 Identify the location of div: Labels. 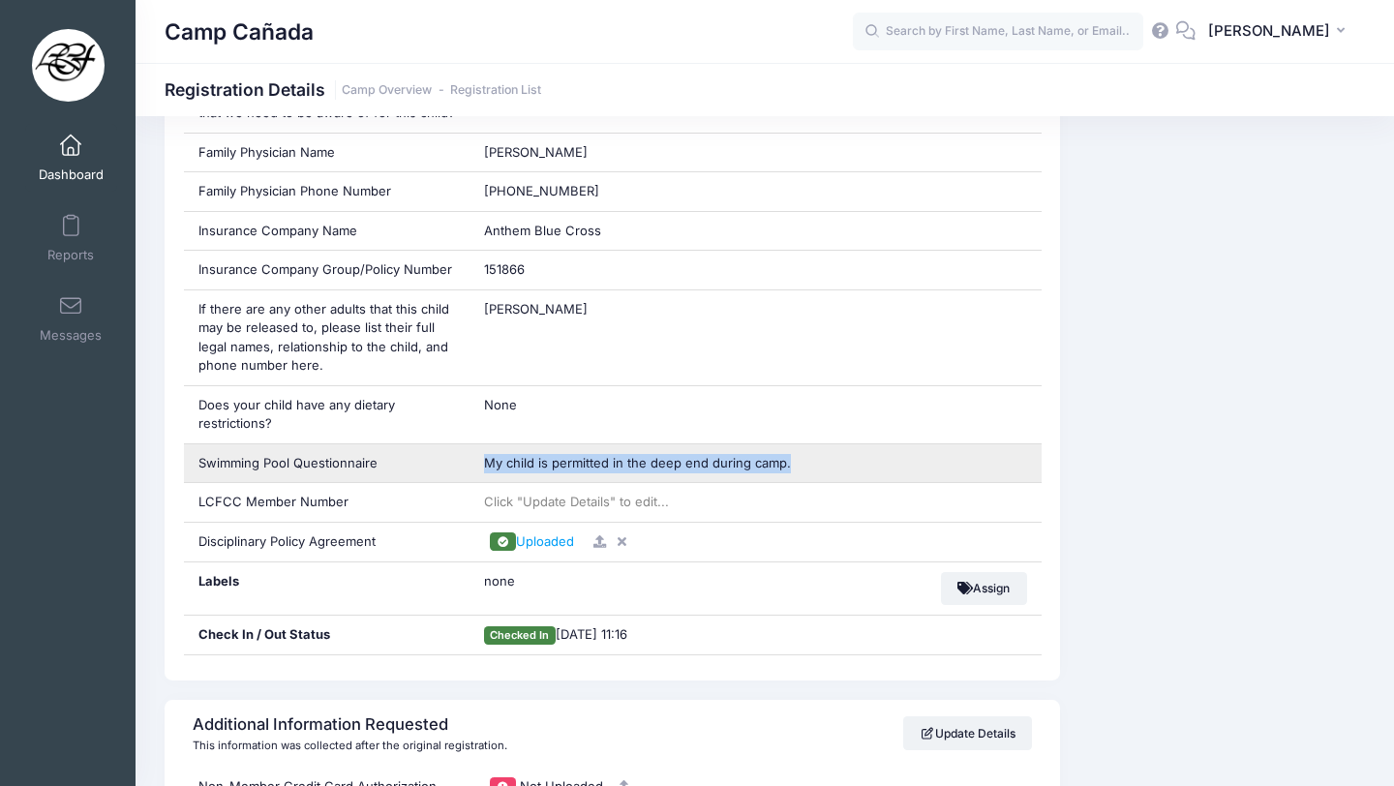
(326, 589).